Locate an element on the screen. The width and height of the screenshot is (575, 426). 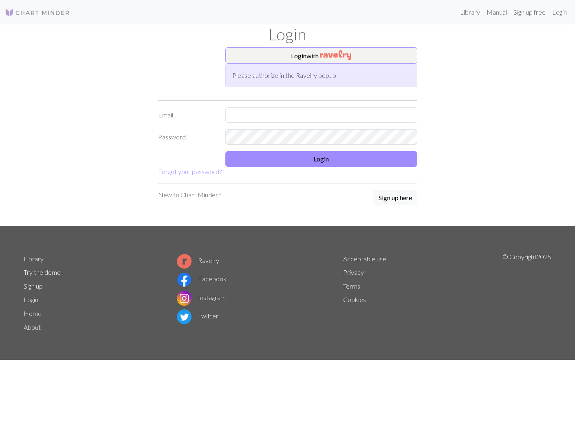
a: Sign up here is located at coordinates (395, 198).